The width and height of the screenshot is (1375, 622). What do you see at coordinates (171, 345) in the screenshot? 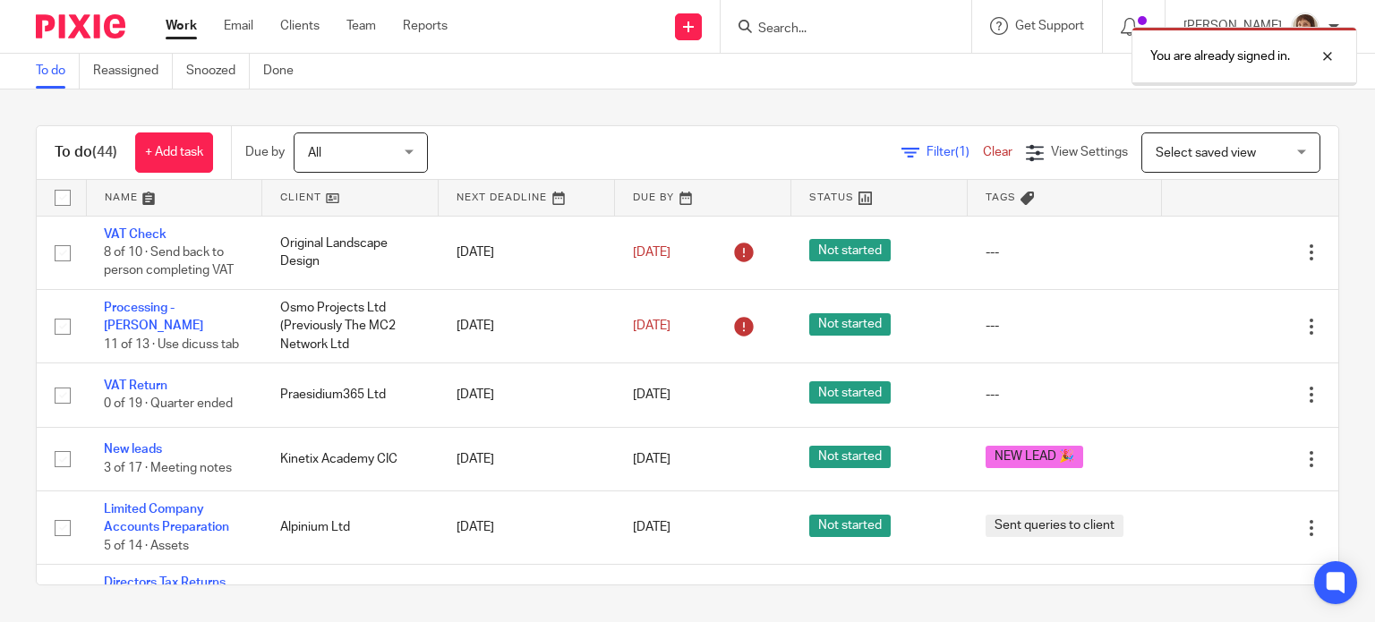
I see `span: 11 of 13 · Use dicuss tab` at bounding box center [171, 345].